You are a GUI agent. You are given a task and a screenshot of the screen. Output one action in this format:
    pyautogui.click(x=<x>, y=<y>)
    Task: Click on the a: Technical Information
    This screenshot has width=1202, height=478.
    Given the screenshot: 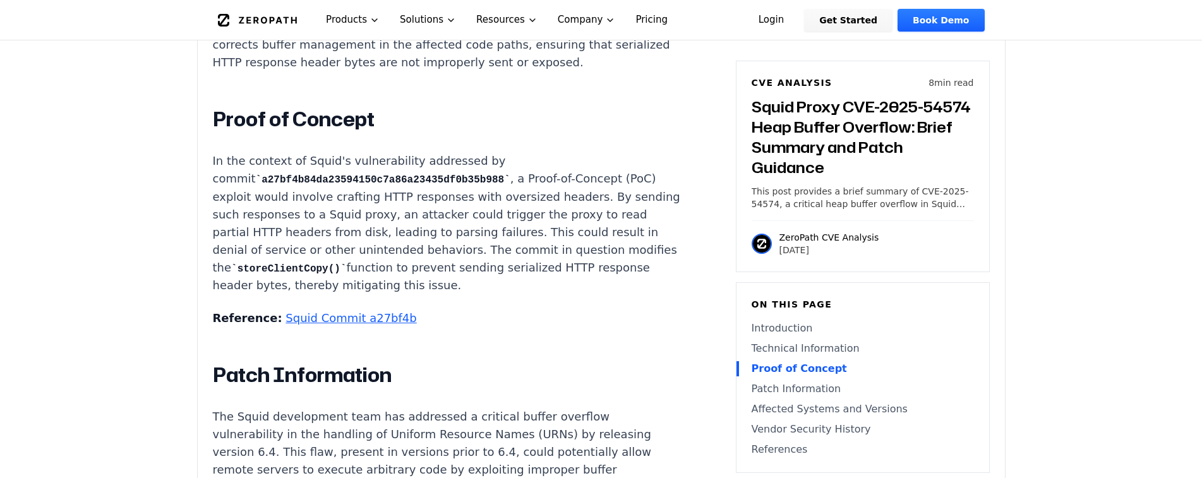 What is the action you would take?
    pyautogui.click(x=863, y=349)
    